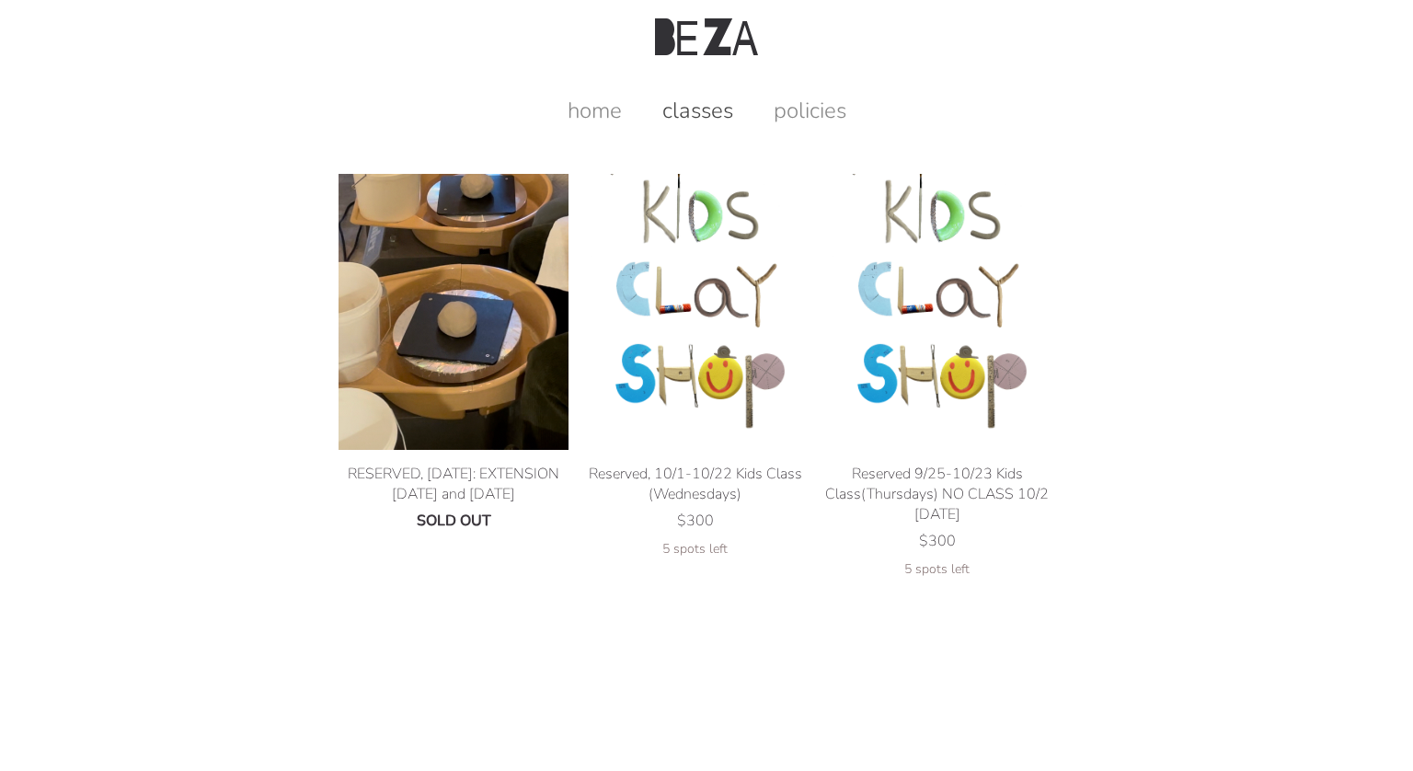 Image resolution: width=1413 pixels, height=771 pixels. What do you see at coordinates (695, 484) in the screenshot?
I see `div: Reserved, 10/1-10/22 Kids Class (Wednesdays)` at bounding box center [695, 484].